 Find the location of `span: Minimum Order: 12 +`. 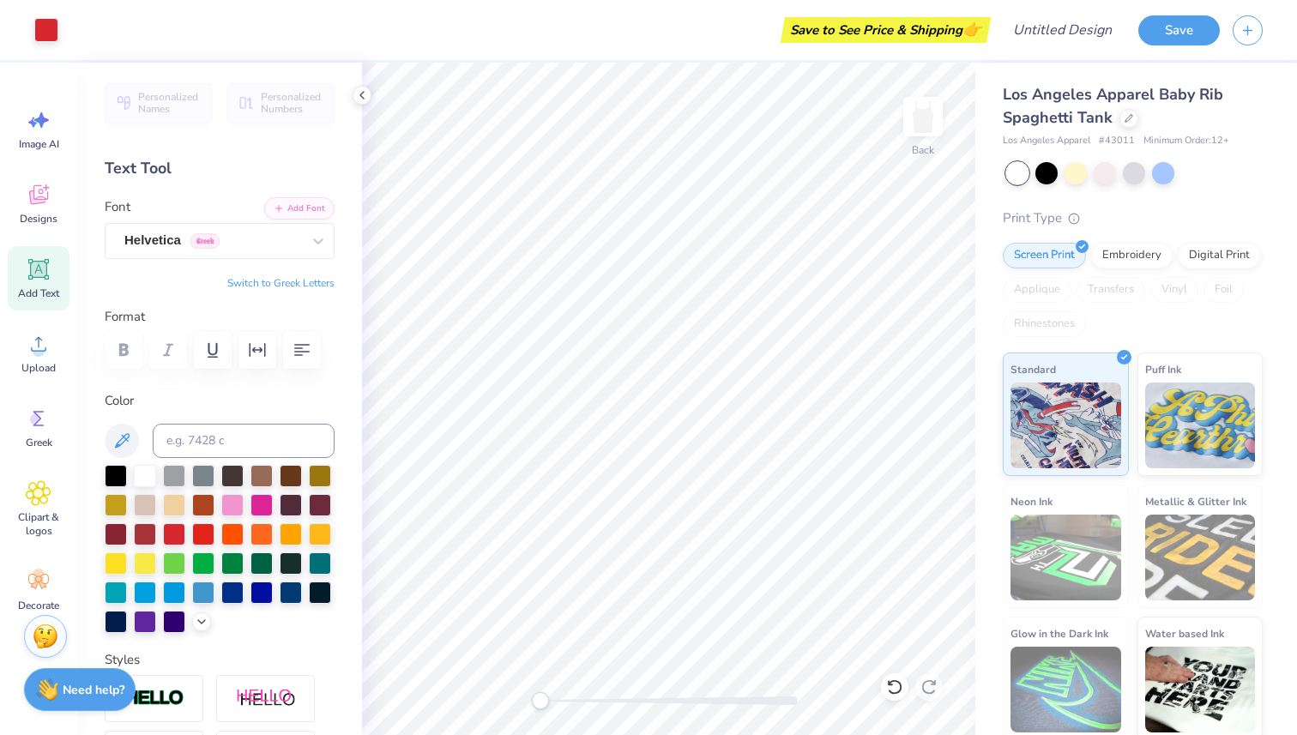

span: Minimum Order: 12 + is located at coordinates (1186, 141).